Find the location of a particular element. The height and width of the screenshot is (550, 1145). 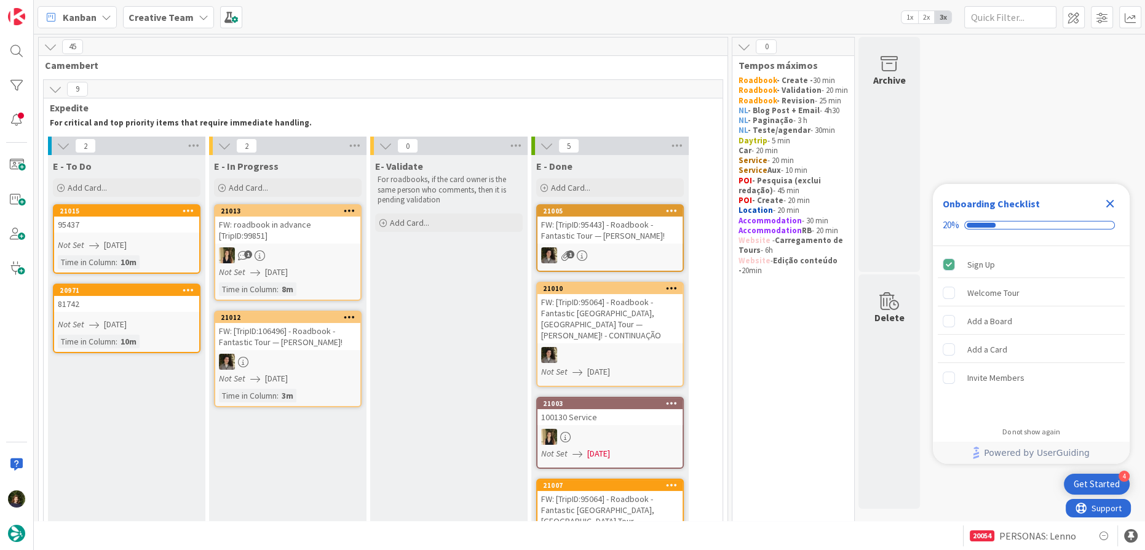

span: 0 is located at coordinates (408, 146).